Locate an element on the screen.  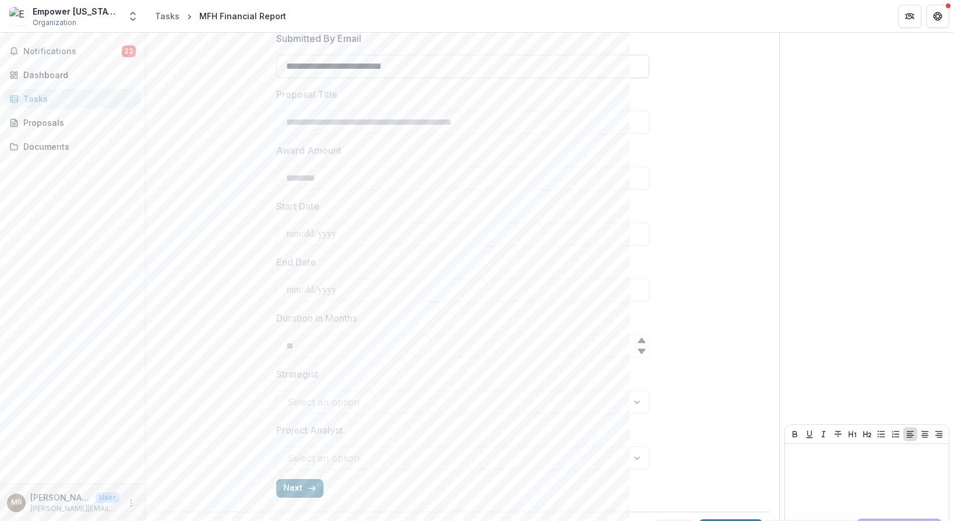
button: Align Right is located at coordinates (938, 434).